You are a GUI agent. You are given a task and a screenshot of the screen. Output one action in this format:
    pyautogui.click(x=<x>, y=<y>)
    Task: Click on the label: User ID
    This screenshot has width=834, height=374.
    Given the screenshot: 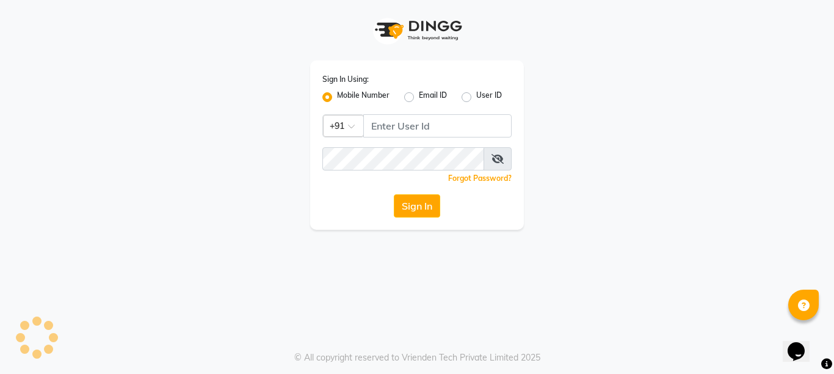 What is the action you would take?
    pyautogui.click(x=489, y=97)
    